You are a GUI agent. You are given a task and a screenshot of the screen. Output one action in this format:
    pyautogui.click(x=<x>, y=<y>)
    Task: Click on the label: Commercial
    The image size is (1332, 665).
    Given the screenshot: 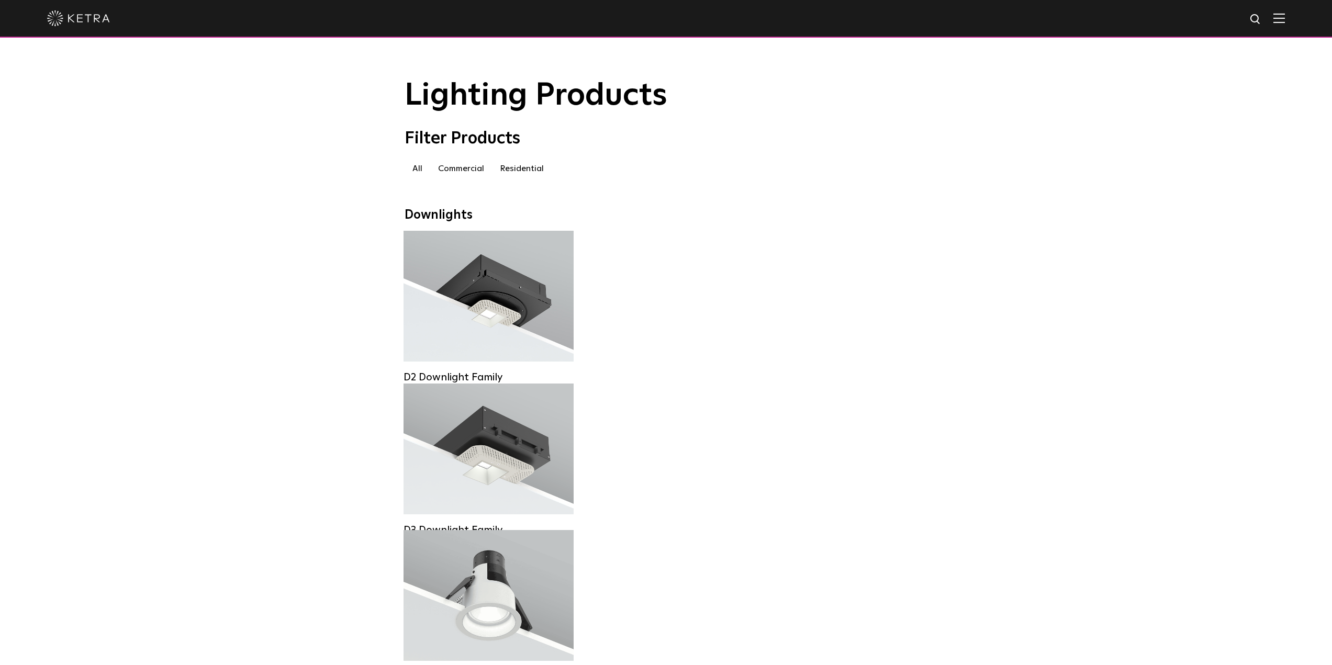 What is the action you would take?
    pyautogui.click(x=461, y=169)
    